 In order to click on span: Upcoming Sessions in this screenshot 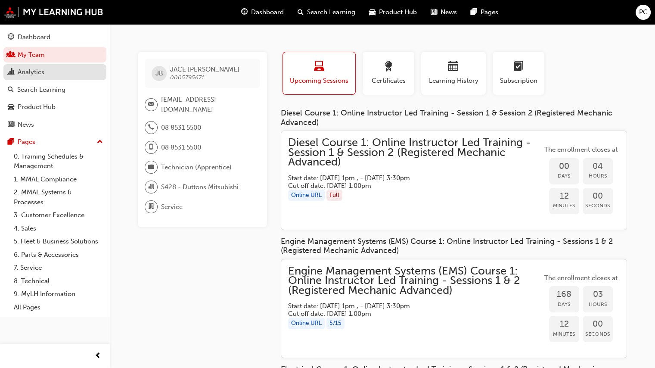, I will do `click(319, 81)`.